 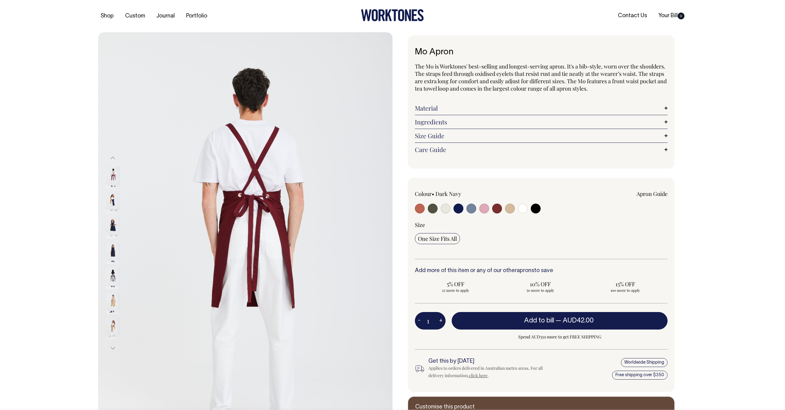 What do you see at coordinates (542, 225) in the screenshot?
I see `div: Size` at bounding box center [542, 225].